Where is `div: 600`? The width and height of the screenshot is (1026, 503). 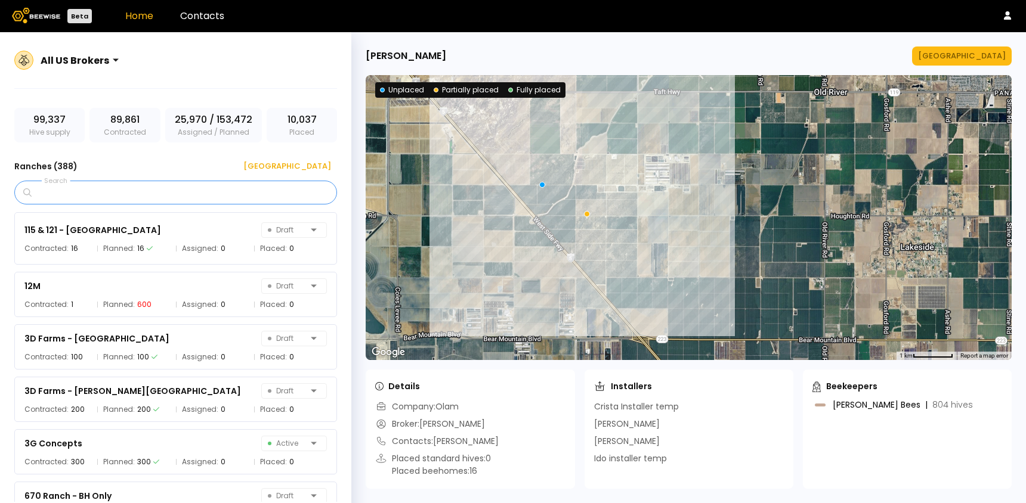 div: 600 is located at coordinates (144, 305).